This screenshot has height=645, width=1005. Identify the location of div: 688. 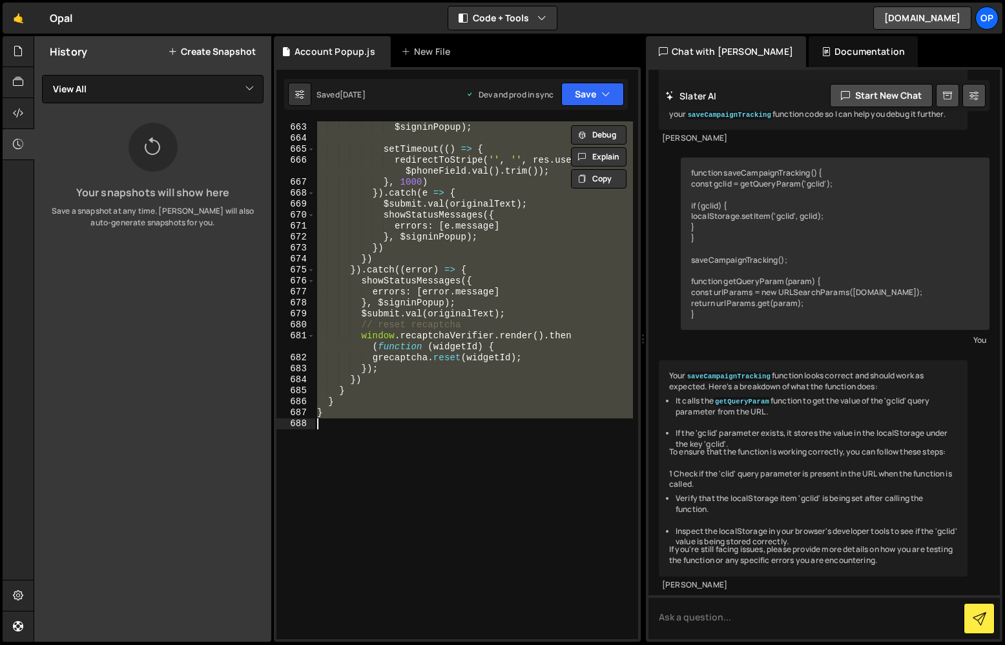
(296, 424).